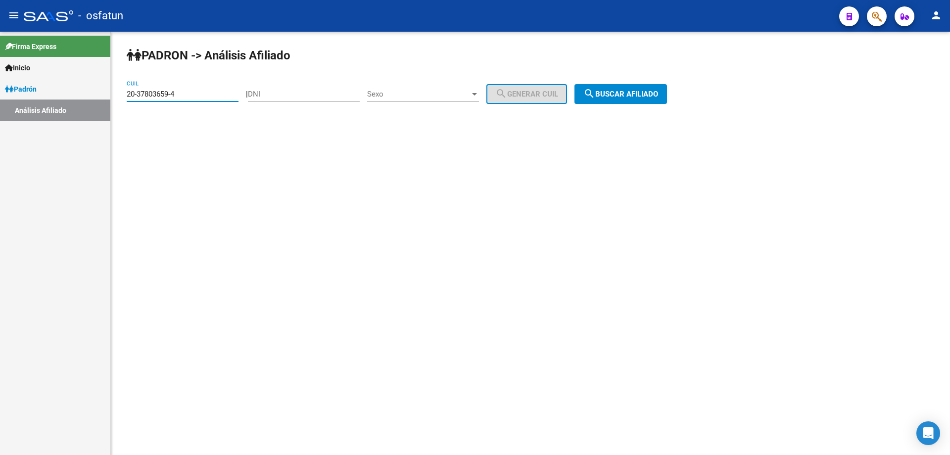  I want to click on button: Buscar afiliado, so click(620, 94).